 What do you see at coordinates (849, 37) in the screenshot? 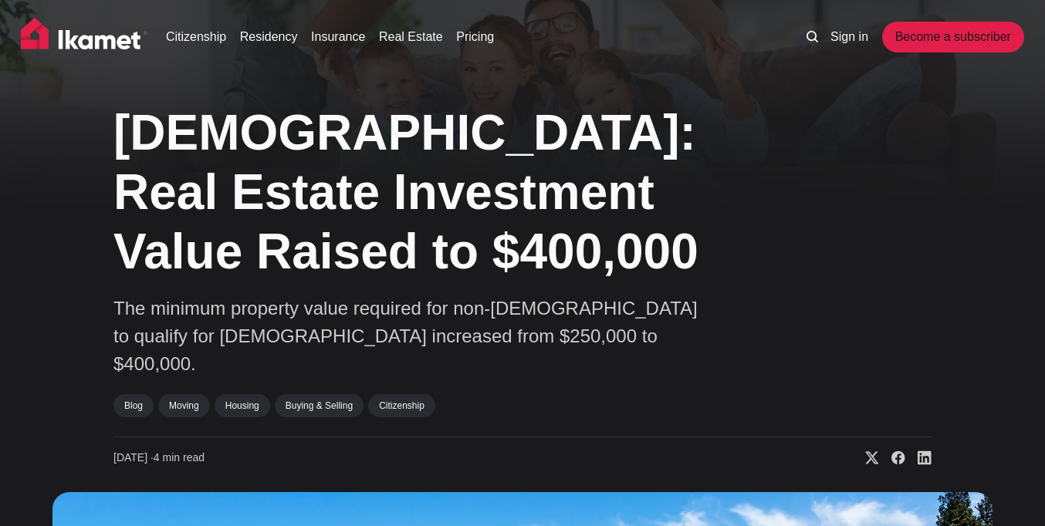
I see `a: Sign in` at bounding box center [849, 37].